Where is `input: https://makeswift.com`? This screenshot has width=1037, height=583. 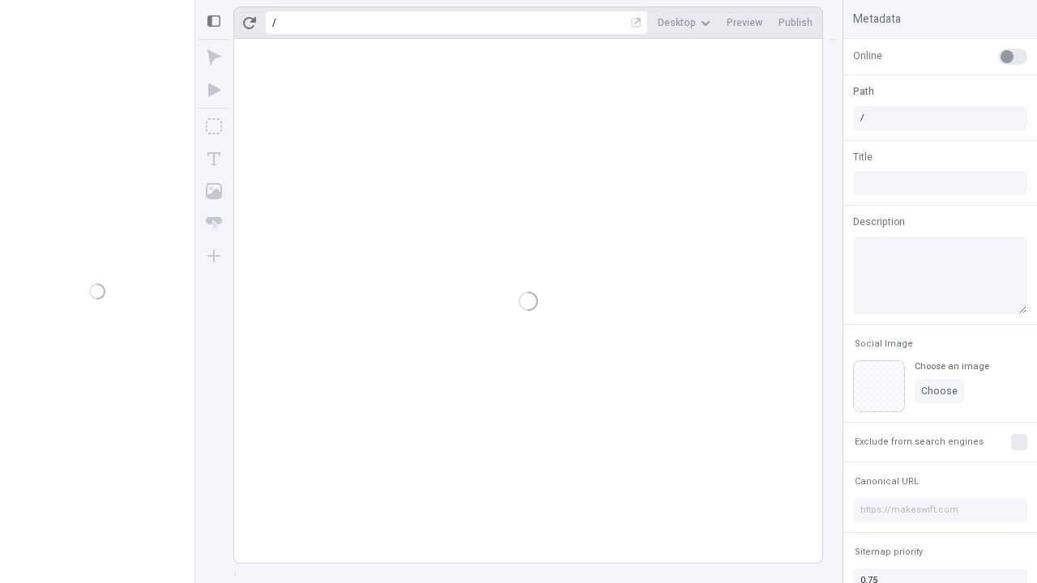
input: https://makeswift.com is located at coordinates (939, 510).